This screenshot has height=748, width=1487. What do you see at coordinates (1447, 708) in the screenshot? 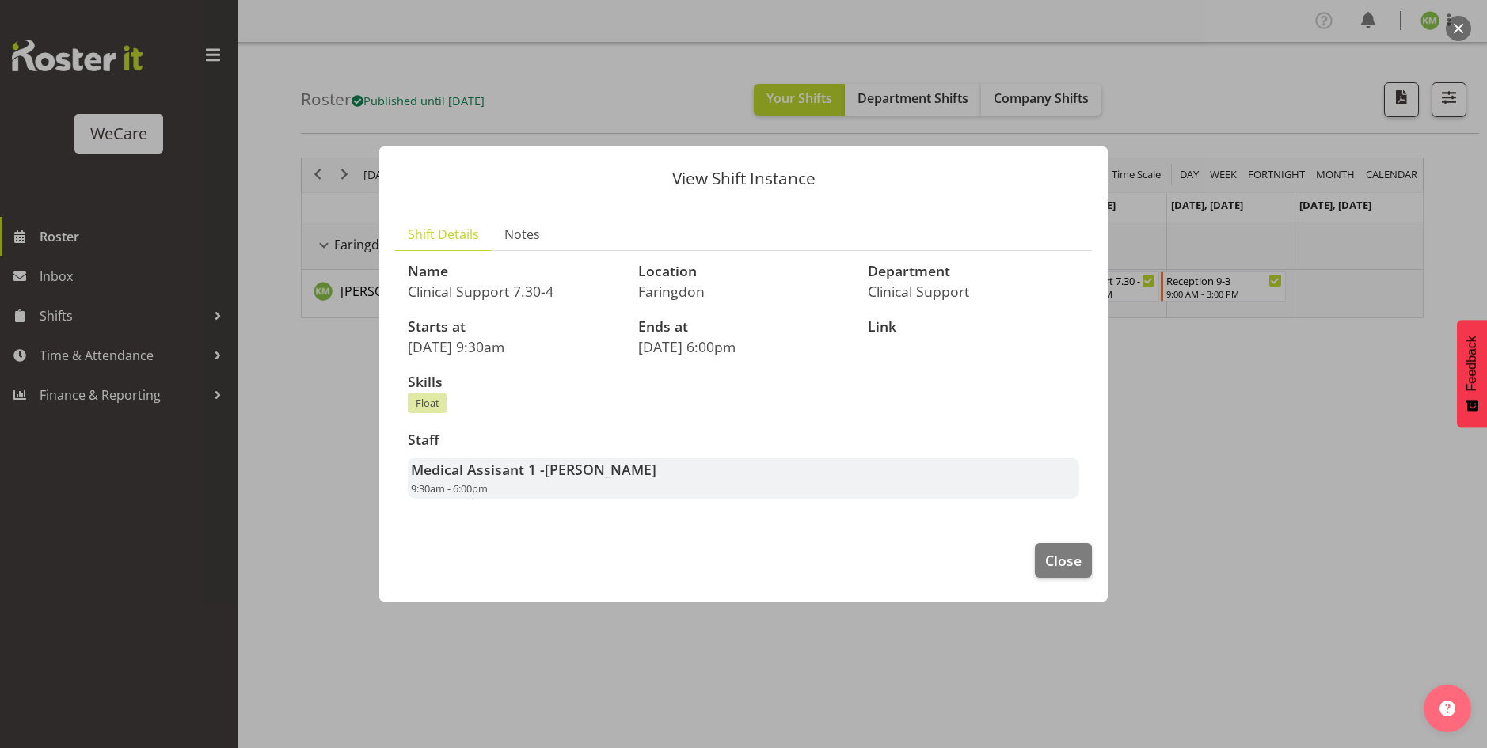
I see `img: help-xxl-2.png` at bounding box center [1447, 708].